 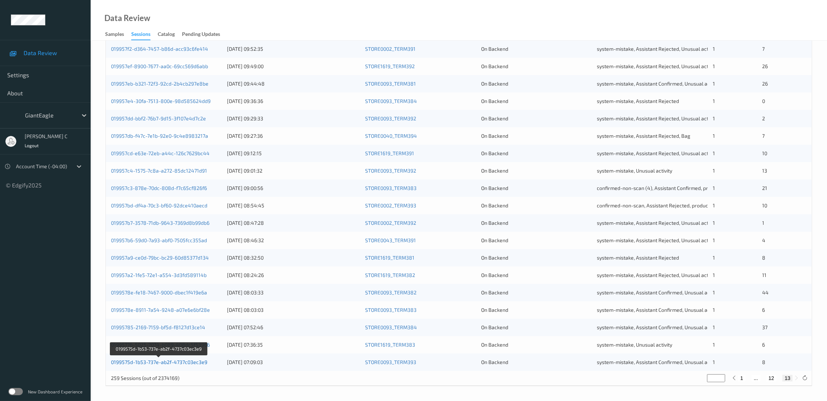 I want to click on a: STORE1619_TERM391, so click(x=389, y=153).